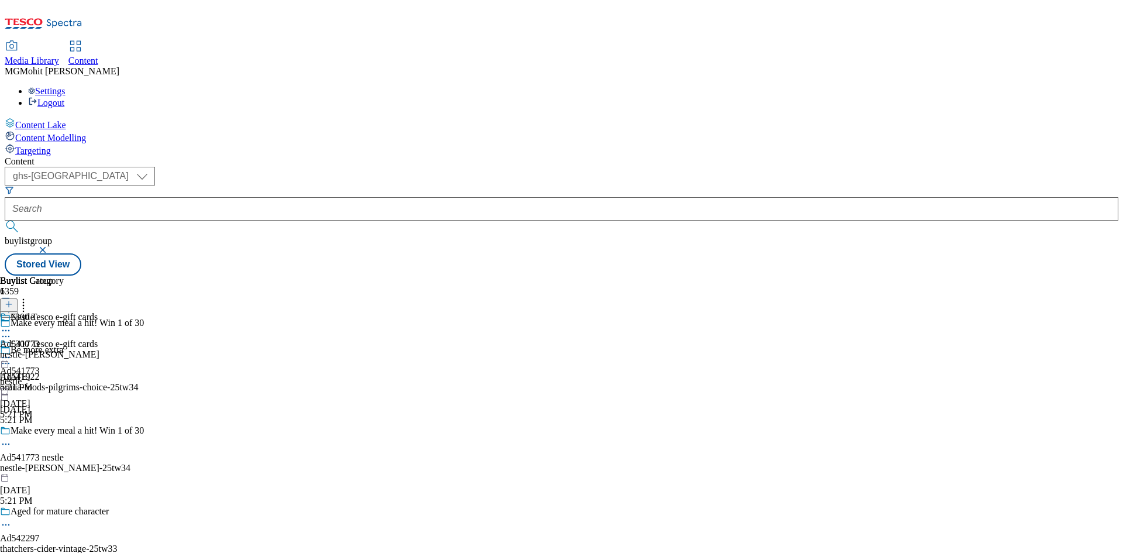 Image resolution: width=1123 pixels, height=553 pixels. I want to click on span: Content Modelling, so click(50, 137).